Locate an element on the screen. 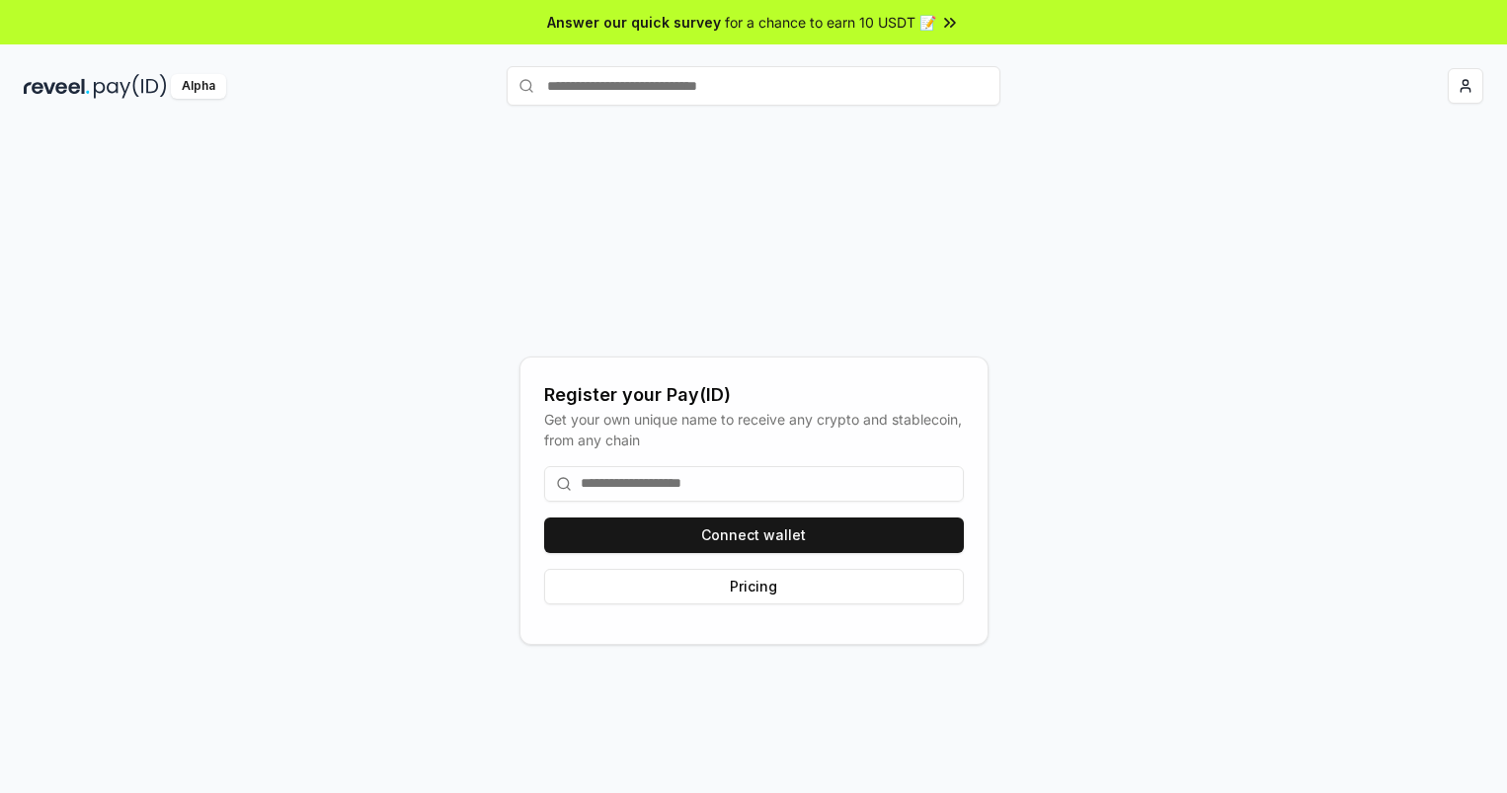  span: for a chance to earn 10 USDT 📝 is located at coordinates (830, 22).